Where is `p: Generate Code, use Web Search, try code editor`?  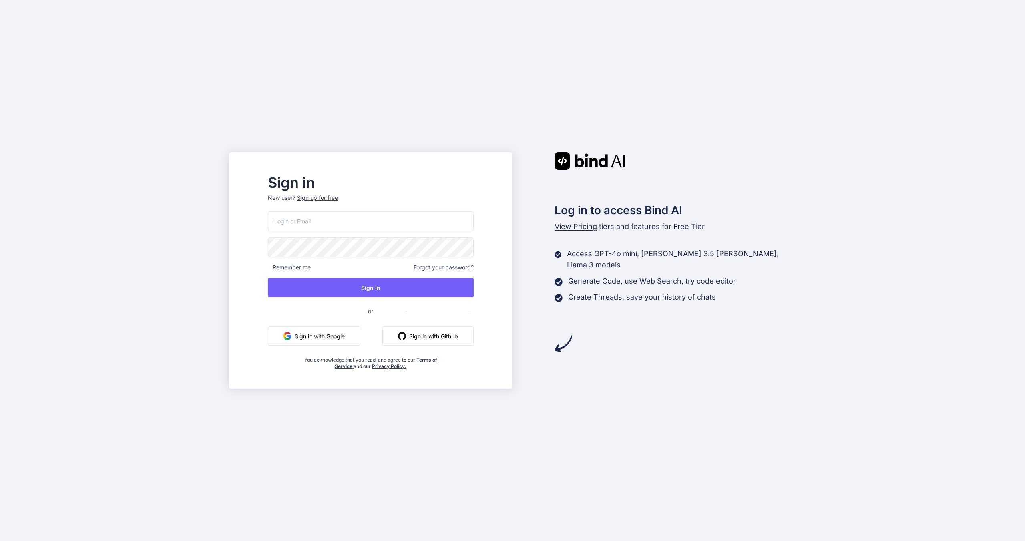
p: Generate Code, use Web Search, try code editor is located at coordinates (652, 281).